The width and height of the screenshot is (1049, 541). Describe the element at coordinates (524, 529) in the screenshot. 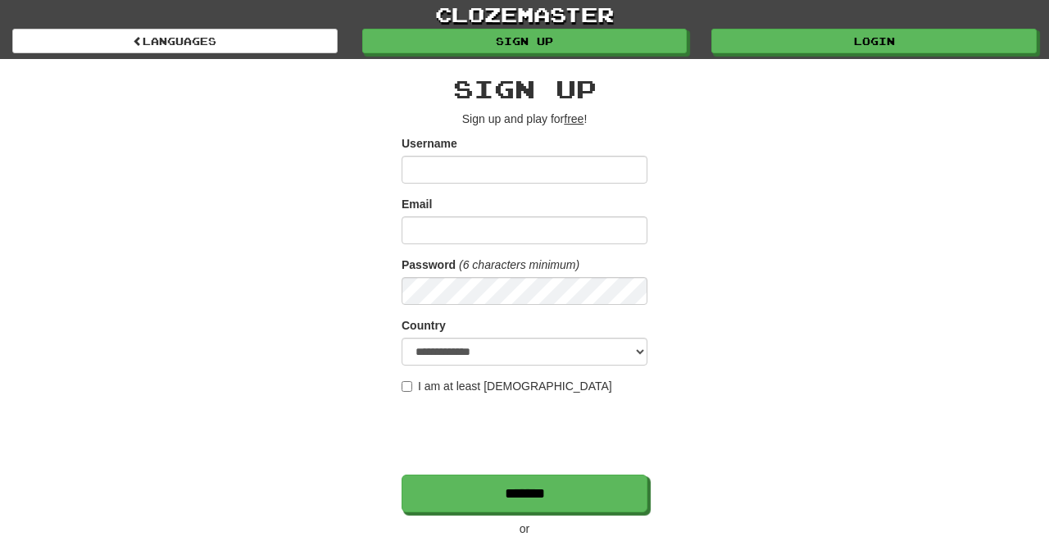

I see `p: or` at that location.